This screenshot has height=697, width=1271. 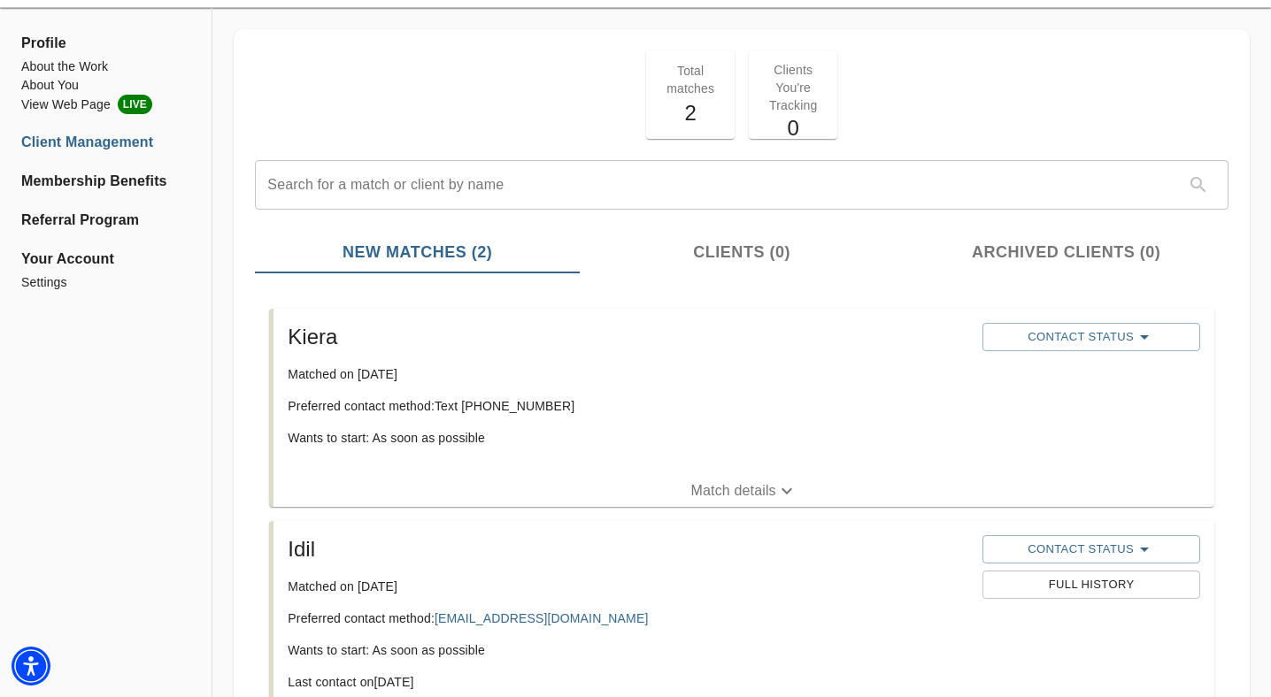 What do you see at coordinates (793, 88) in the screenshot?
I see `p: Clients You're Tracking` at bounding box center [793, 88].